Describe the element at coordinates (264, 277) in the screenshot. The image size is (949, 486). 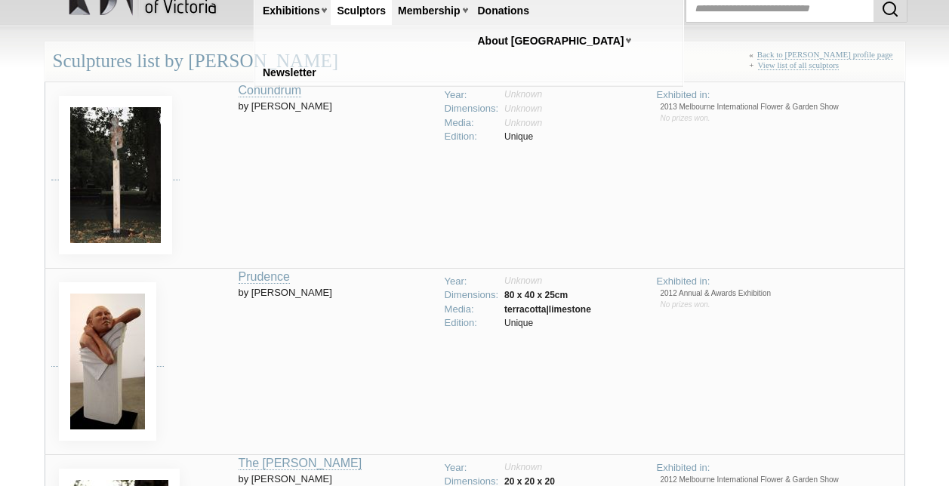
I see `a: Prudence` at that location.